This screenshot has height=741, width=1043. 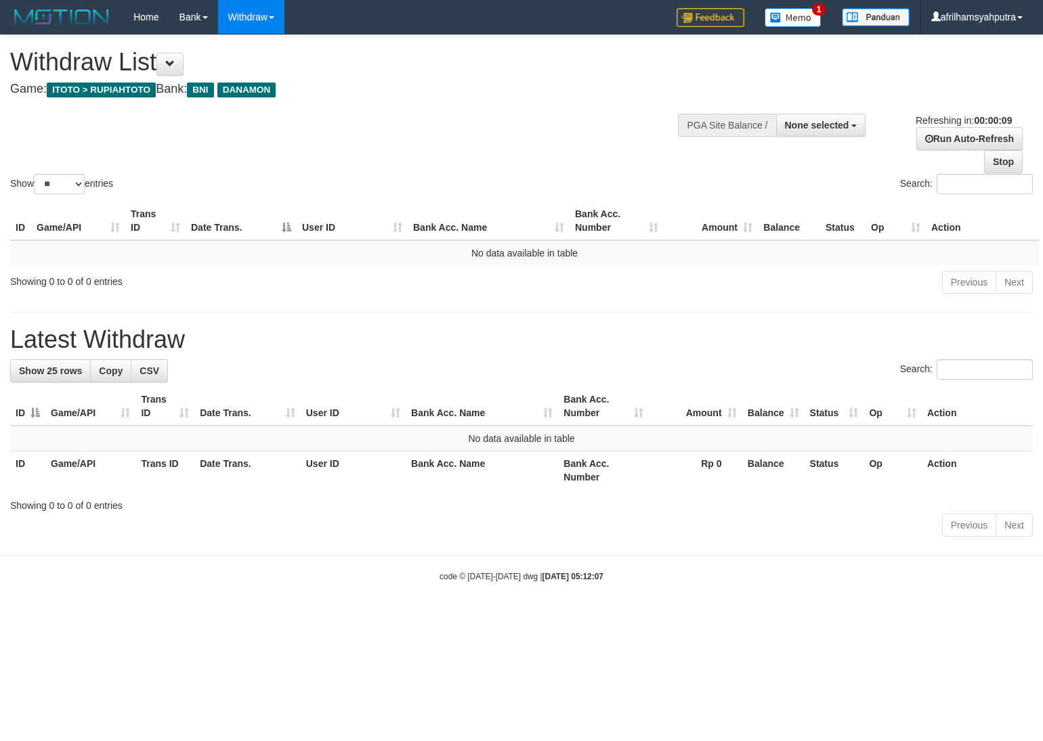 What do you see at coordinates (246, 90) in the screenshot?
I see `span: DANAMON` at bounding box center [246, 90].